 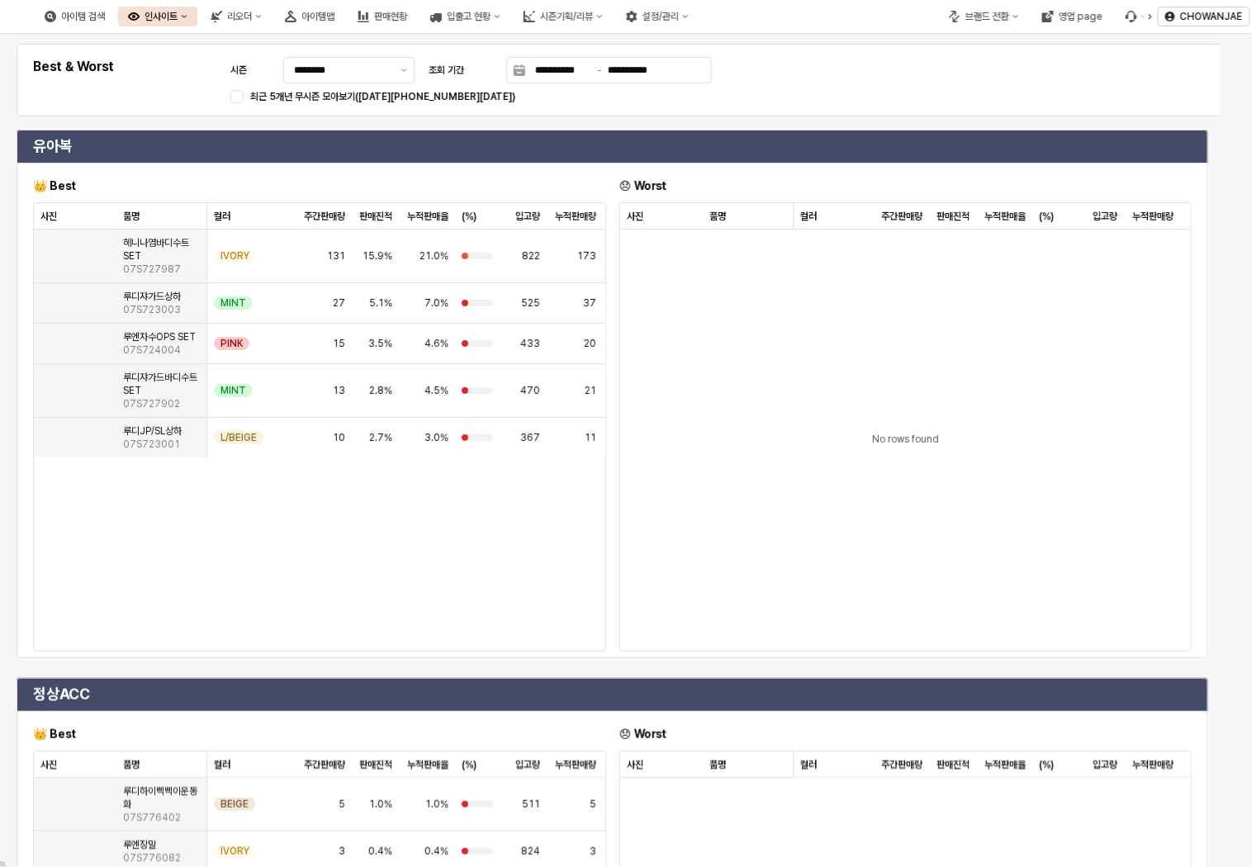 What do you see at coordinates (905, 734) in the screenshot?
I see `h6: 😞 Worst` at bounding box center [905, 734].